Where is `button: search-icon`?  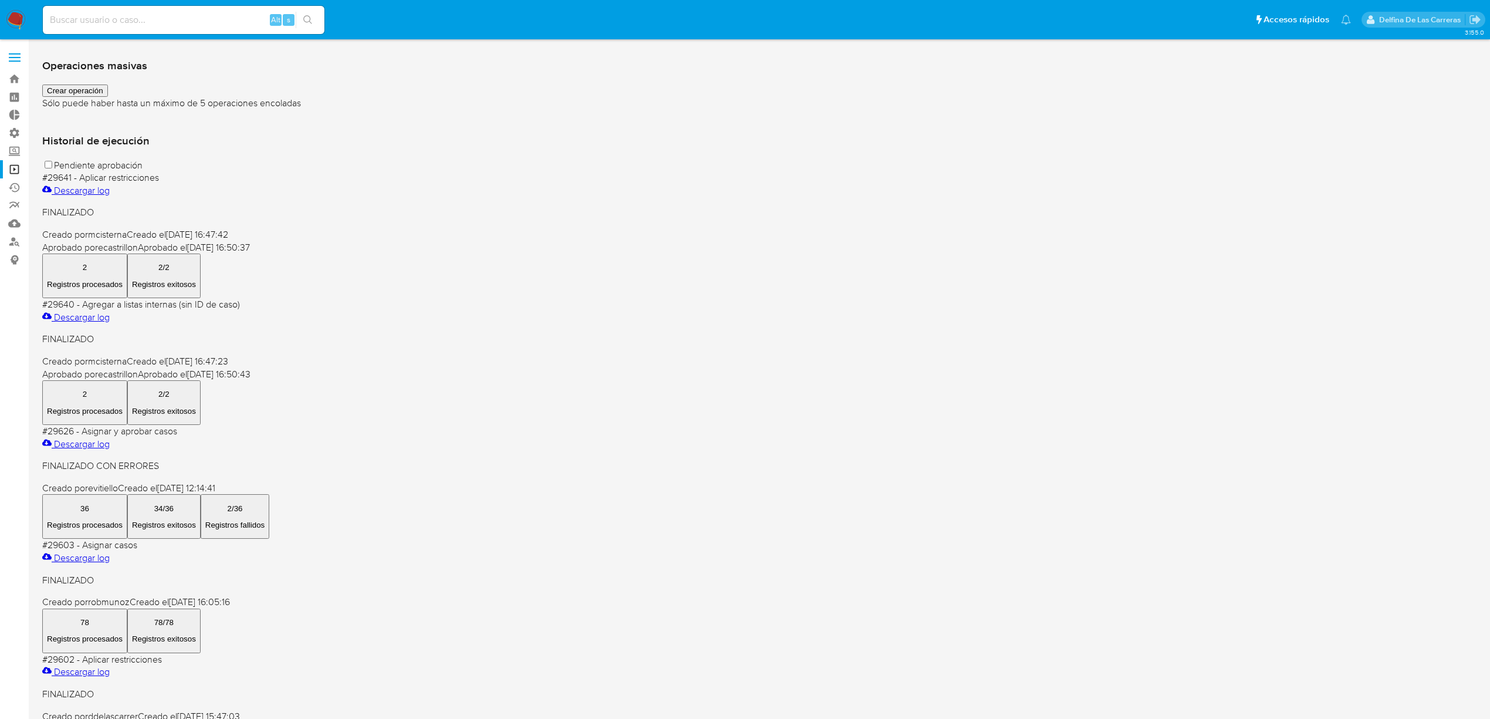 button: search-icon is located at coordinates (307, 20).